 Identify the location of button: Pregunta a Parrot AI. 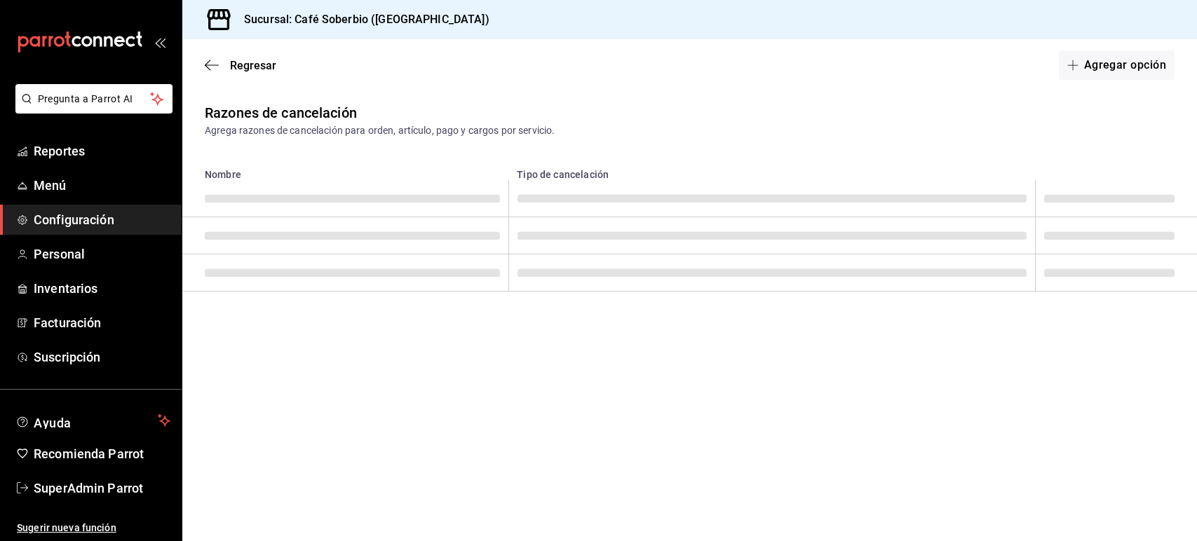
(94, 99).